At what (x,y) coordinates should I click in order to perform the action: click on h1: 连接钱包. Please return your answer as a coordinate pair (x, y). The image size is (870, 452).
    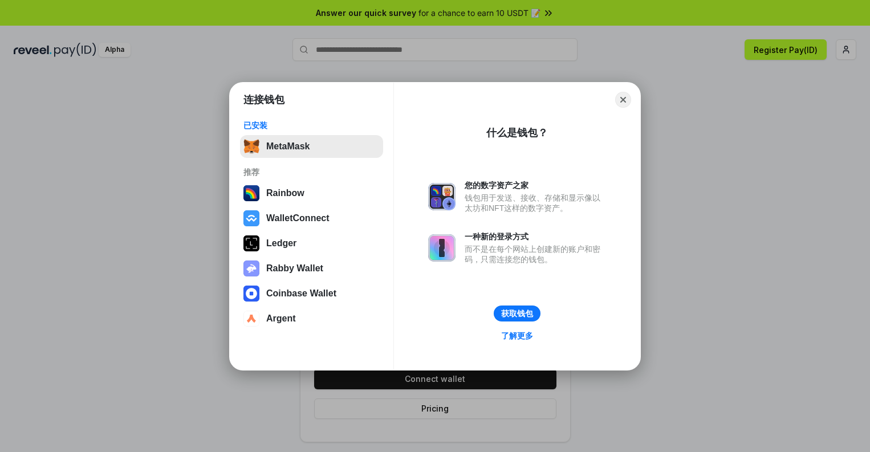
    Looking at the image, I should click on (264, 100).